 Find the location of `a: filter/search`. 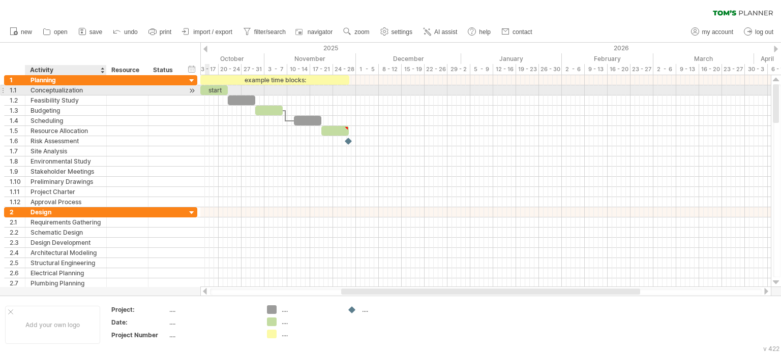

a: filter/search is located at coordinates (264, 32).